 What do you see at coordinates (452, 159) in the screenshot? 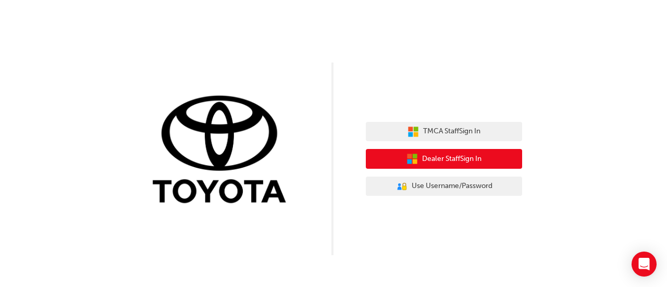
I see `span: Dealer Staff Sign In` at bounding box center [452, 159].